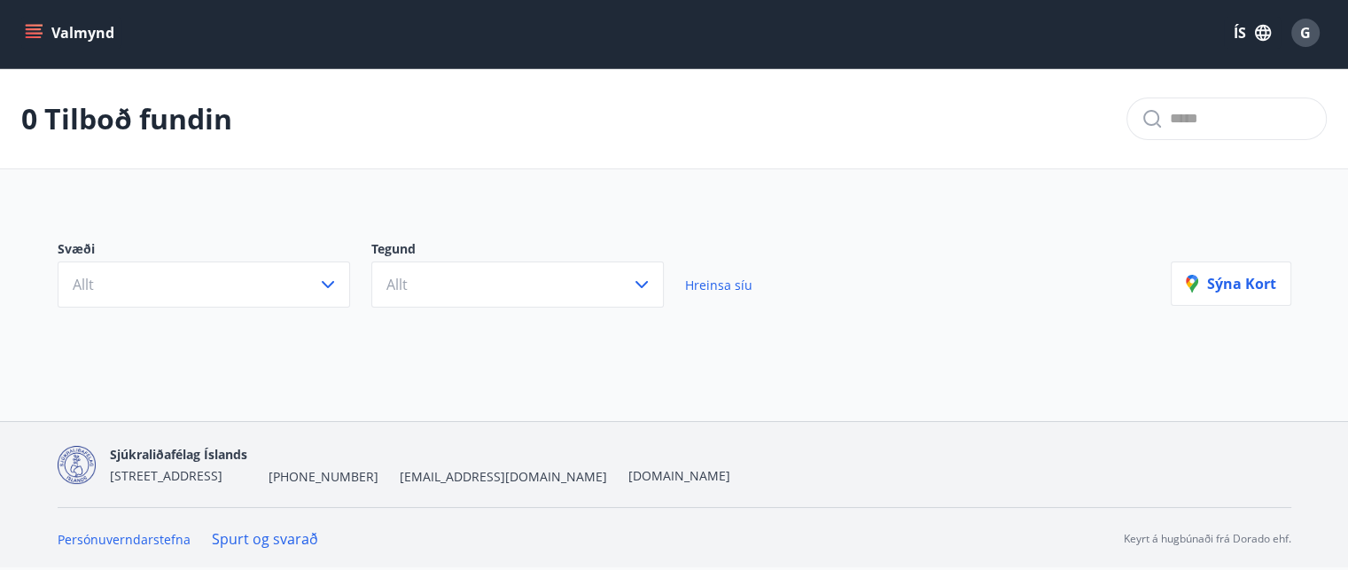 The width and height of the screenshot is (1348, 570). I want to click on button: Sýna kort, so click(1231, 284).